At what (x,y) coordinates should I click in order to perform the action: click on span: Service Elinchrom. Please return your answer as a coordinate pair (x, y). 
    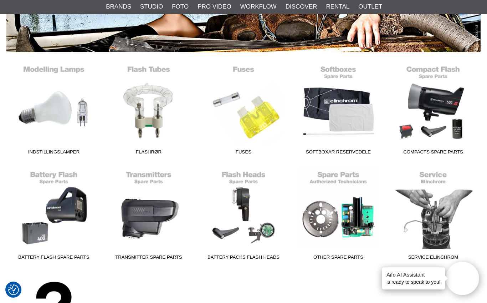
    Looking at the image, I should click on (433, 258).